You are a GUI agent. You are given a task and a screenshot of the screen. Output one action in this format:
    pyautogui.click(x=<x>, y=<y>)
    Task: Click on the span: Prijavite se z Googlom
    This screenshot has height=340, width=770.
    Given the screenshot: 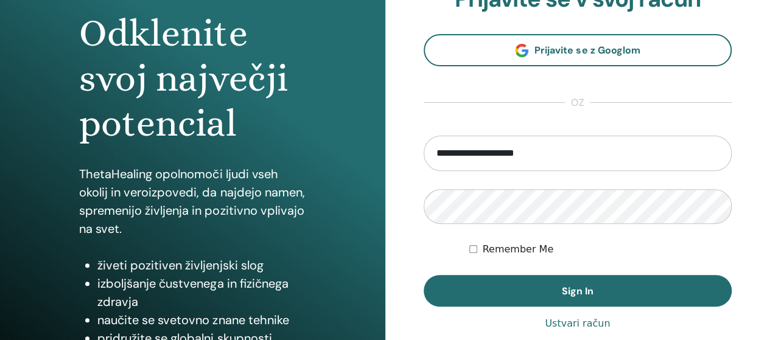 What is the action you would take?
    pyautogui.click(x=587, y=50)
    